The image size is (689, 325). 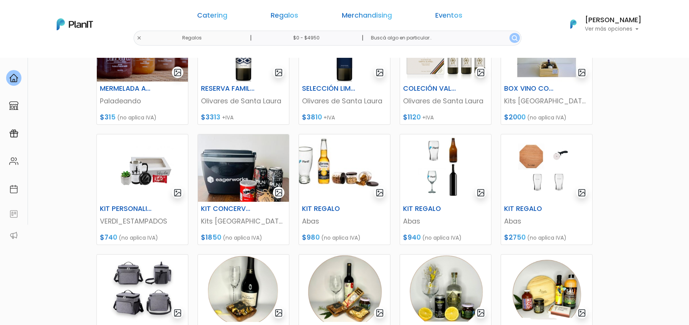 What do you see at coordinates (344, 168) in the screenshot?
I see `img: thumb_image-Photoroom__11_.jpg` at bounding box center [344, 168].